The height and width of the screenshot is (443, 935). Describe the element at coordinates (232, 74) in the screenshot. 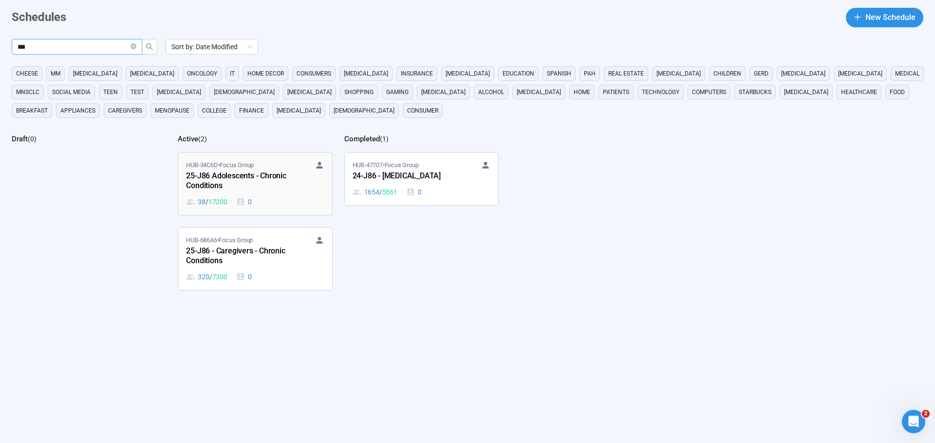

I see `span: it` at that location.